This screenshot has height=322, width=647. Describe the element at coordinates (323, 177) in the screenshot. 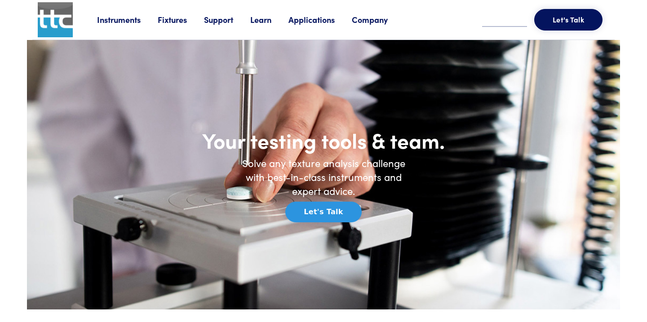

I see `h6: Solve any texture analysis challenge with best-in-class instruments and expert advice.` at that location.